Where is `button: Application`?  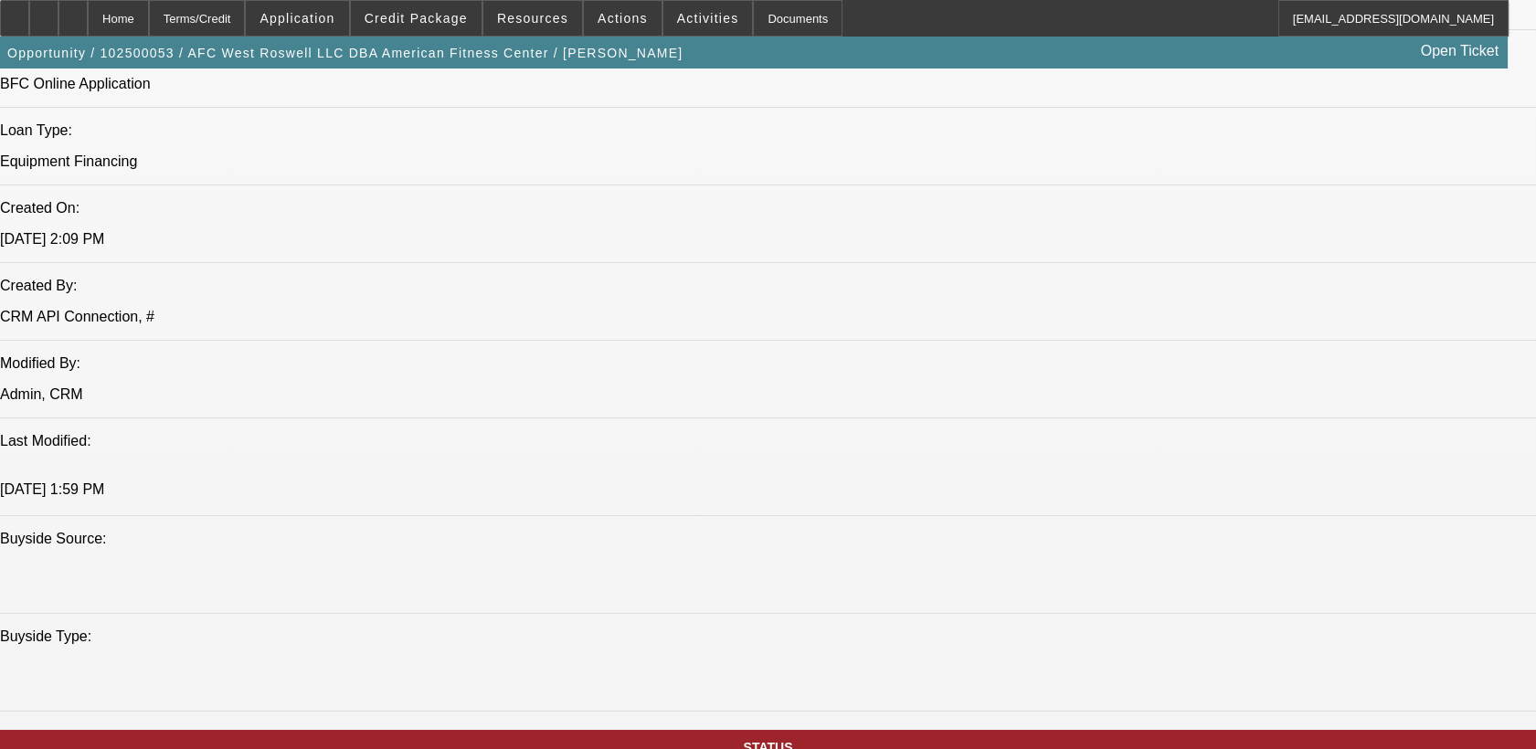
button: Application is located at coordinates (297, 18).